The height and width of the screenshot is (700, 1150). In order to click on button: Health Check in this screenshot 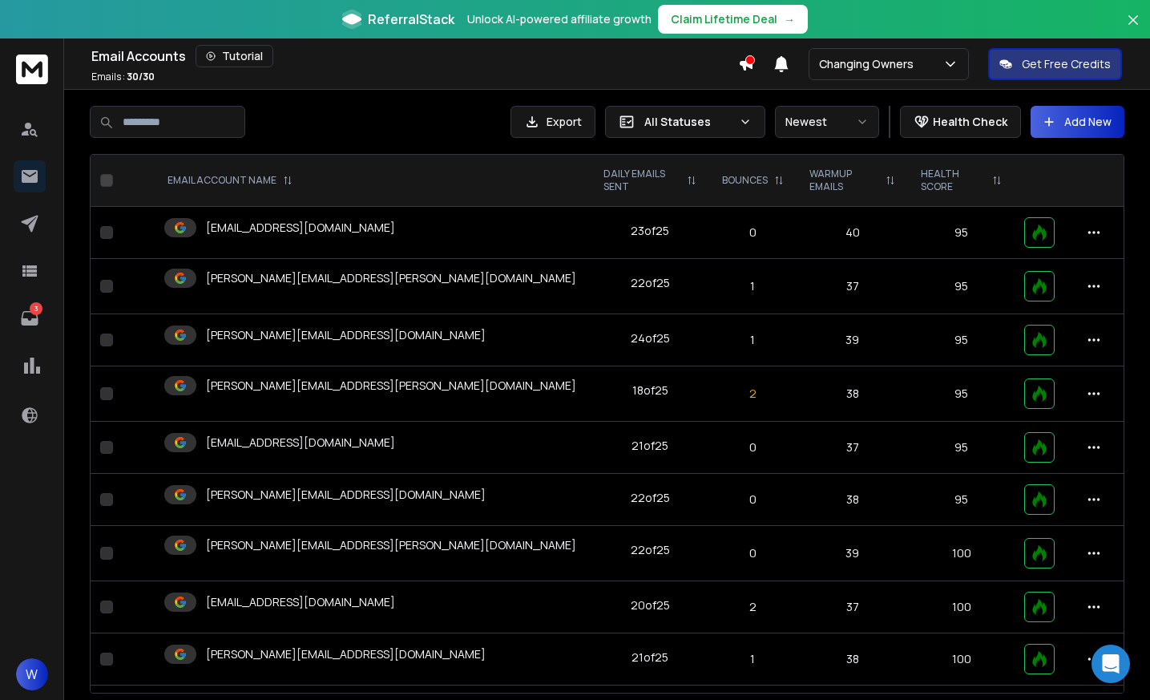, I will do `click(960, 122)`.